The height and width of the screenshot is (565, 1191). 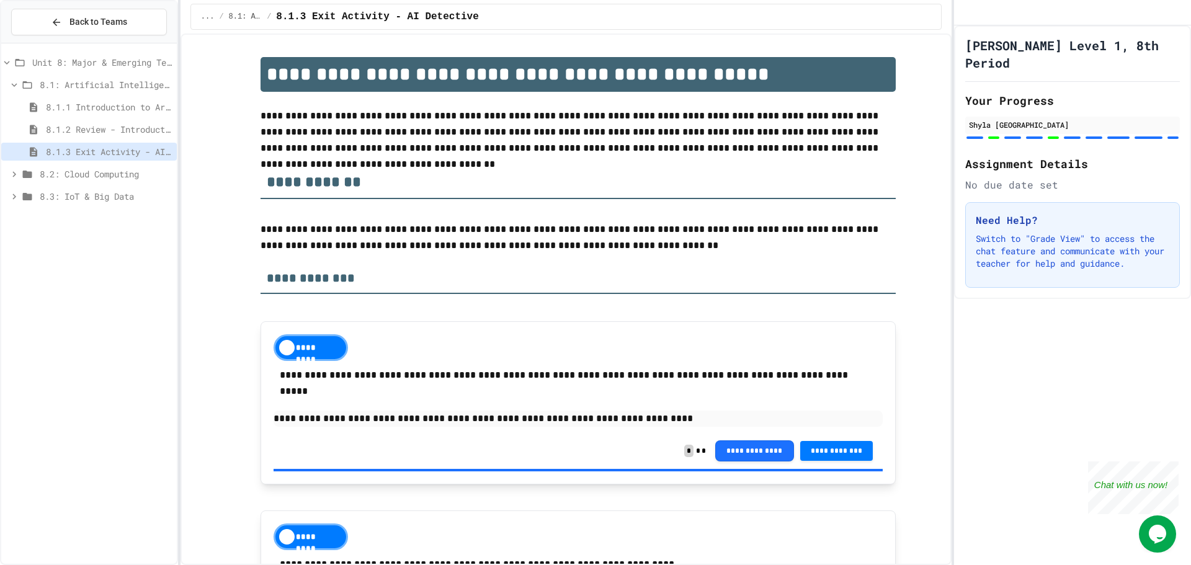 What do you see at coordinates (105, 196) in the screenshot?
I see `span: 8.3: IoT & Big Data` at bounding box center [105, 196].